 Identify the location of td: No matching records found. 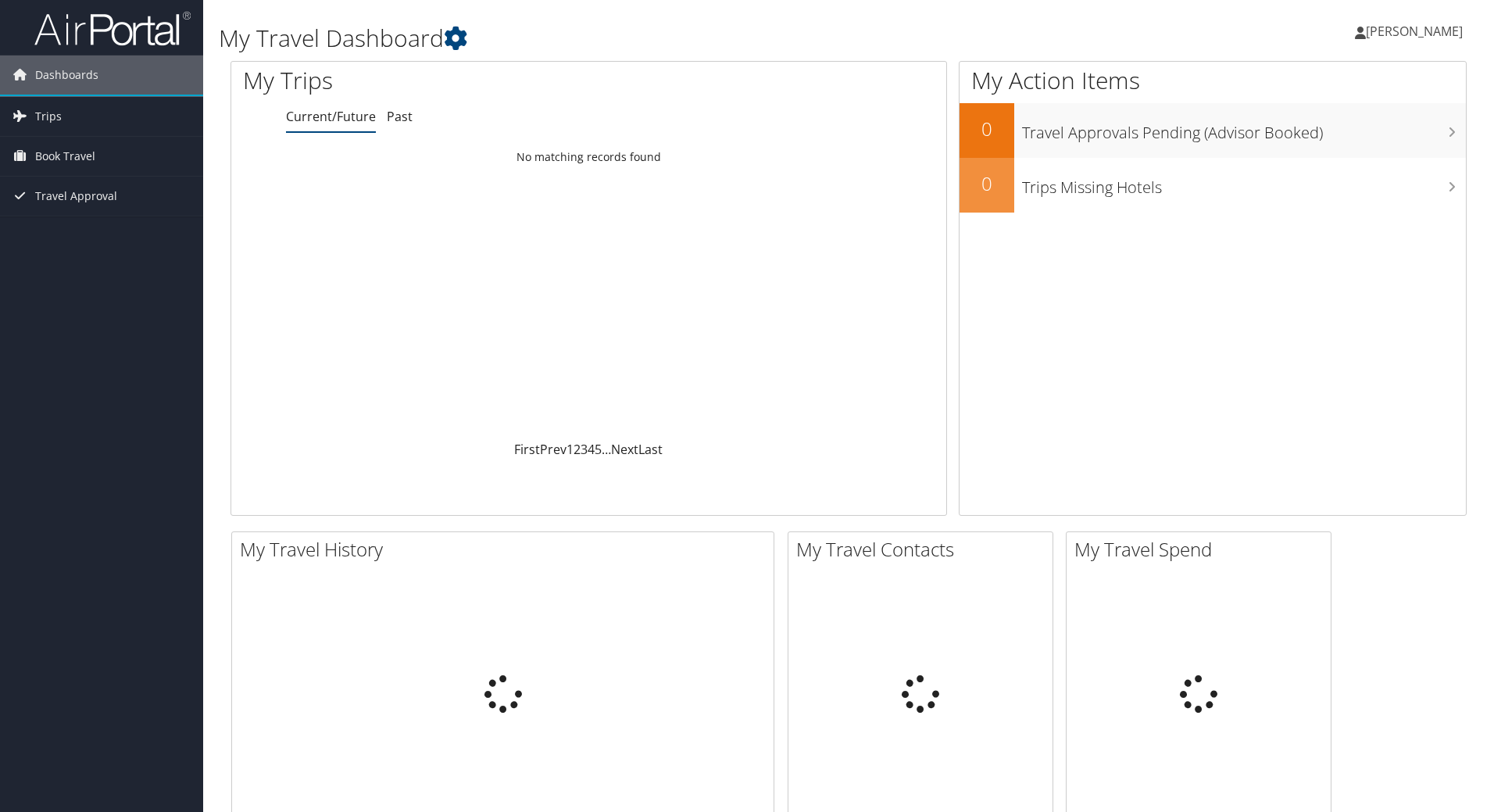
(588, 157).